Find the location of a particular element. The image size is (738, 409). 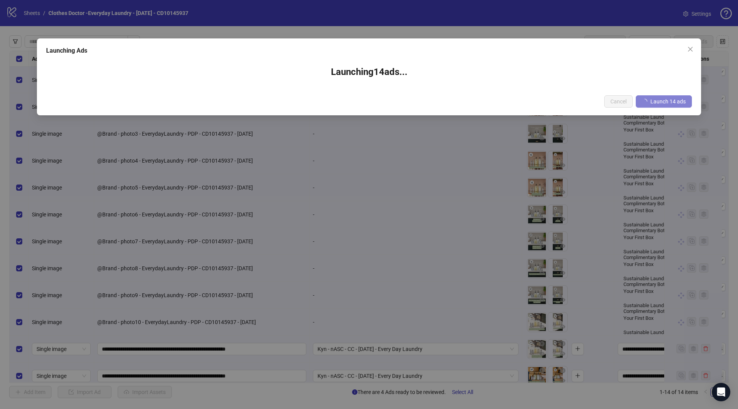

div: Open Intercom Messenger is located at coordinates (721, 392).